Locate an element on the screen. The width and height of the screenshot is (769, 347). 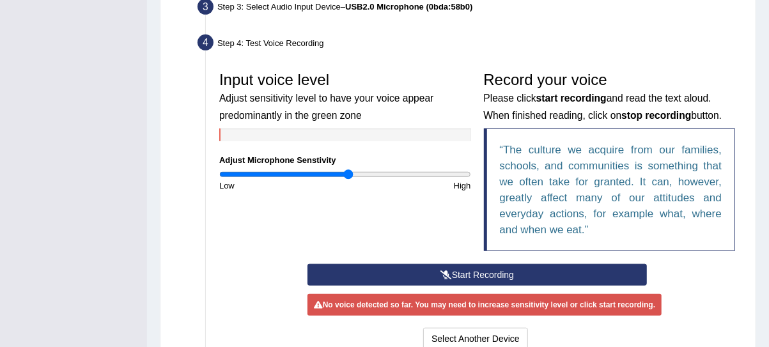
b: stop recording is located at coordinates (656, 115).